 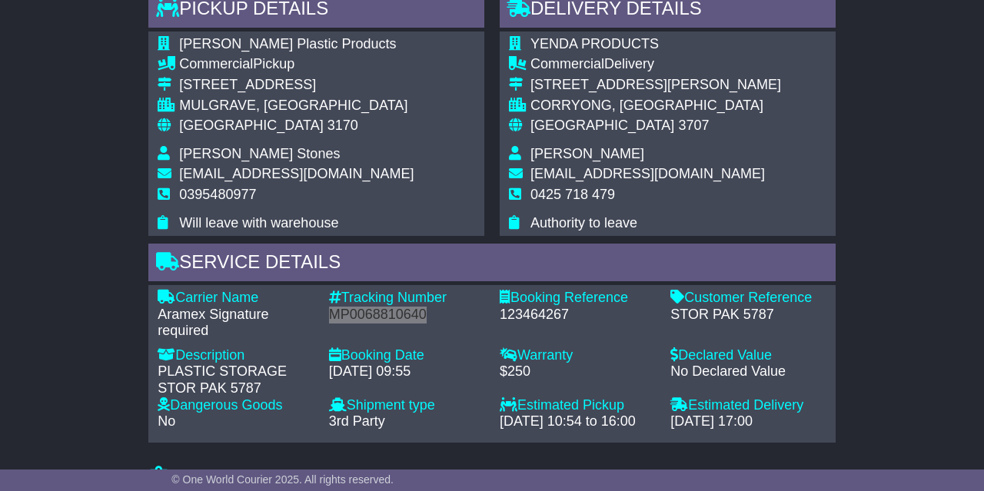 I want to click on div: Estimated Delivery, so click(x=748, y=406).